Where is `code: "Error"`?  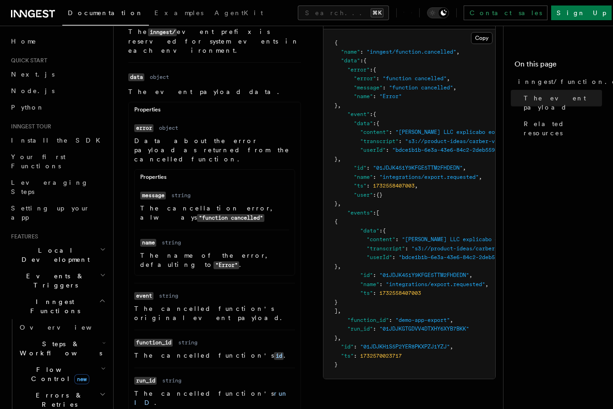 code: "Error" is located at coordinates (226, 265).